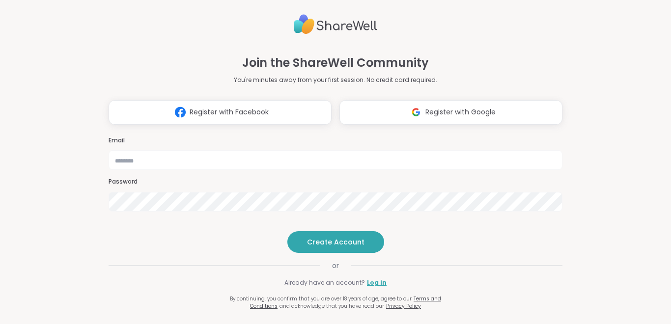 The image size is (671, 324). I want to click on a: Privacy Policy, so click(403, 306).